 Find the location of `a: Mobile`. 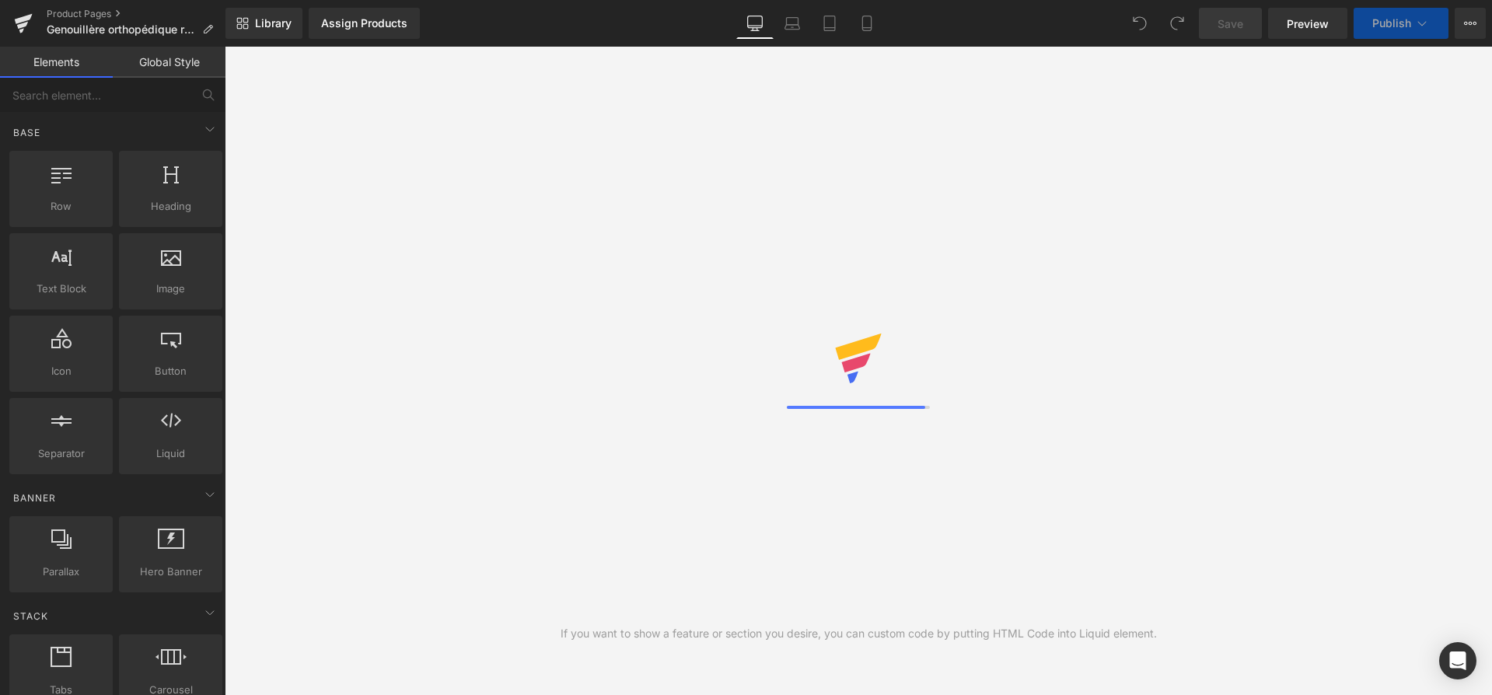

a: Mobile is located at coordinates (867, 23).